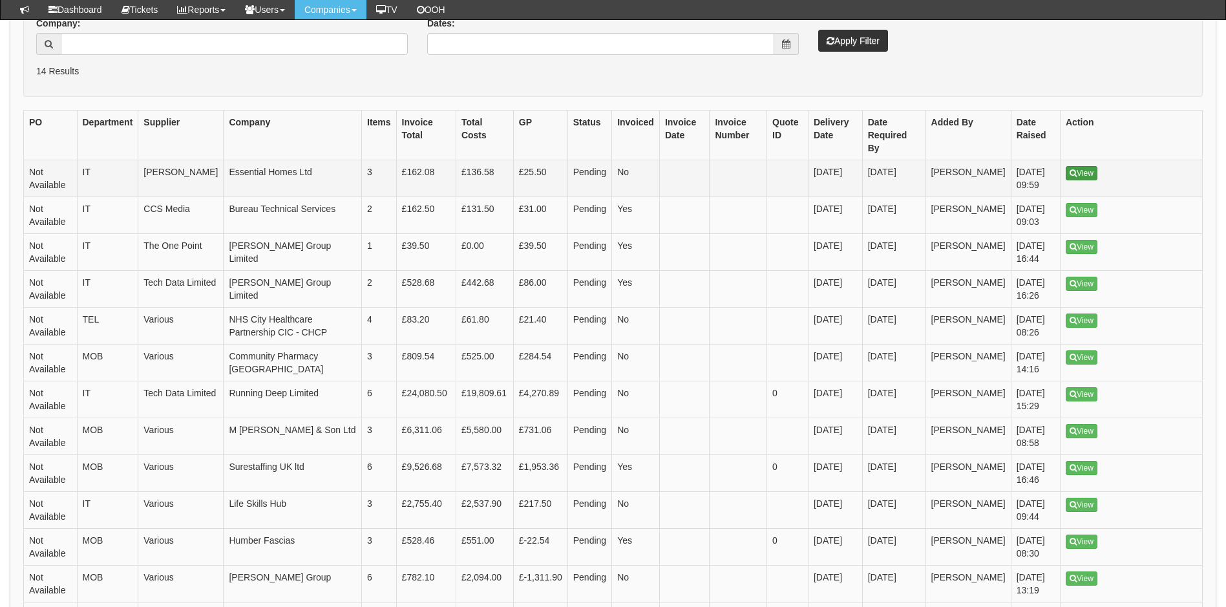  Describe the element at coordinates (426, 399) in the screenshot. I see `td: £24,080.50` at that location.